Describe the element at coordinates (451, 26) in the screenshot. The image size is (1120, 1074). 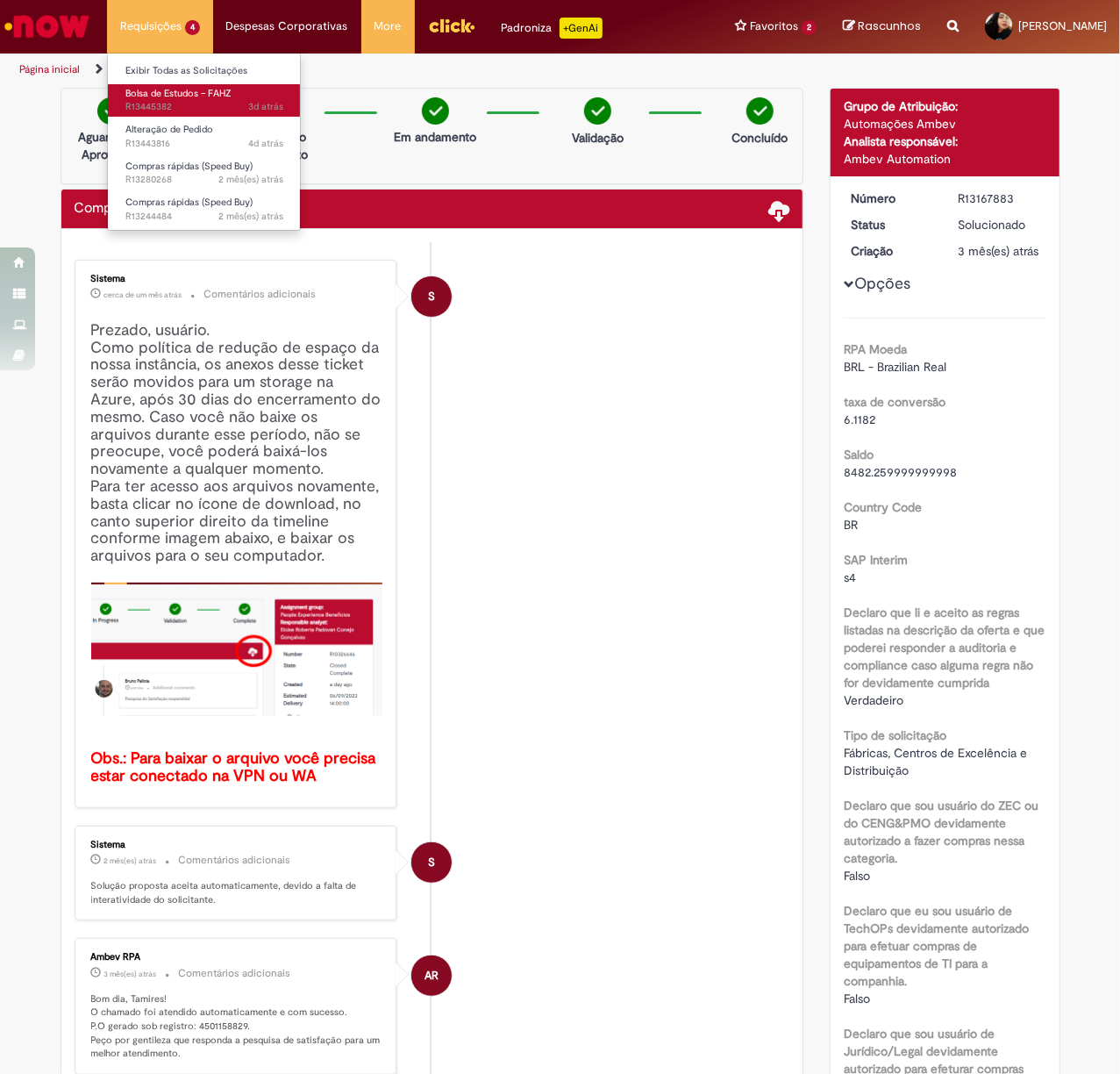
I see `img: click_logo_yellow_360x200.png` at that location.